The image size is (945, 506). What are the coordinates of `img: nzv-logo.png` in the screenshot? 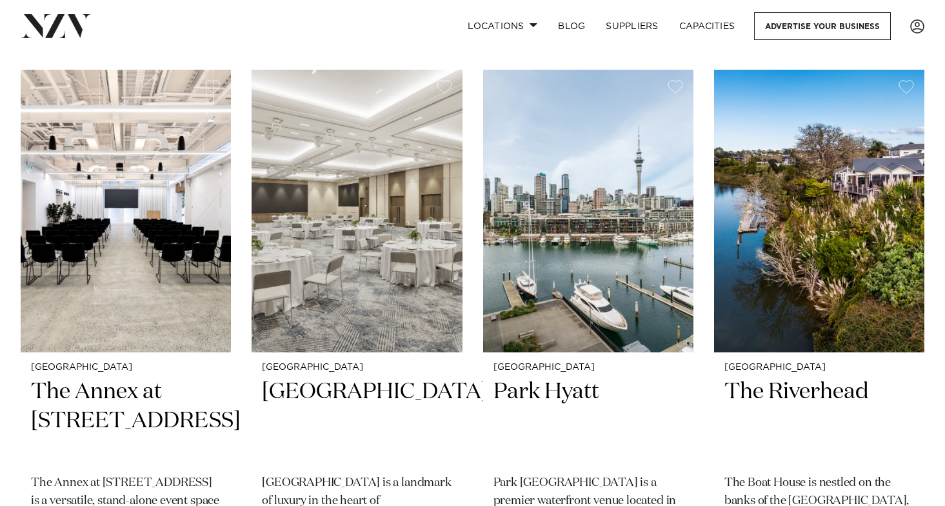 It's located at (55, 26).